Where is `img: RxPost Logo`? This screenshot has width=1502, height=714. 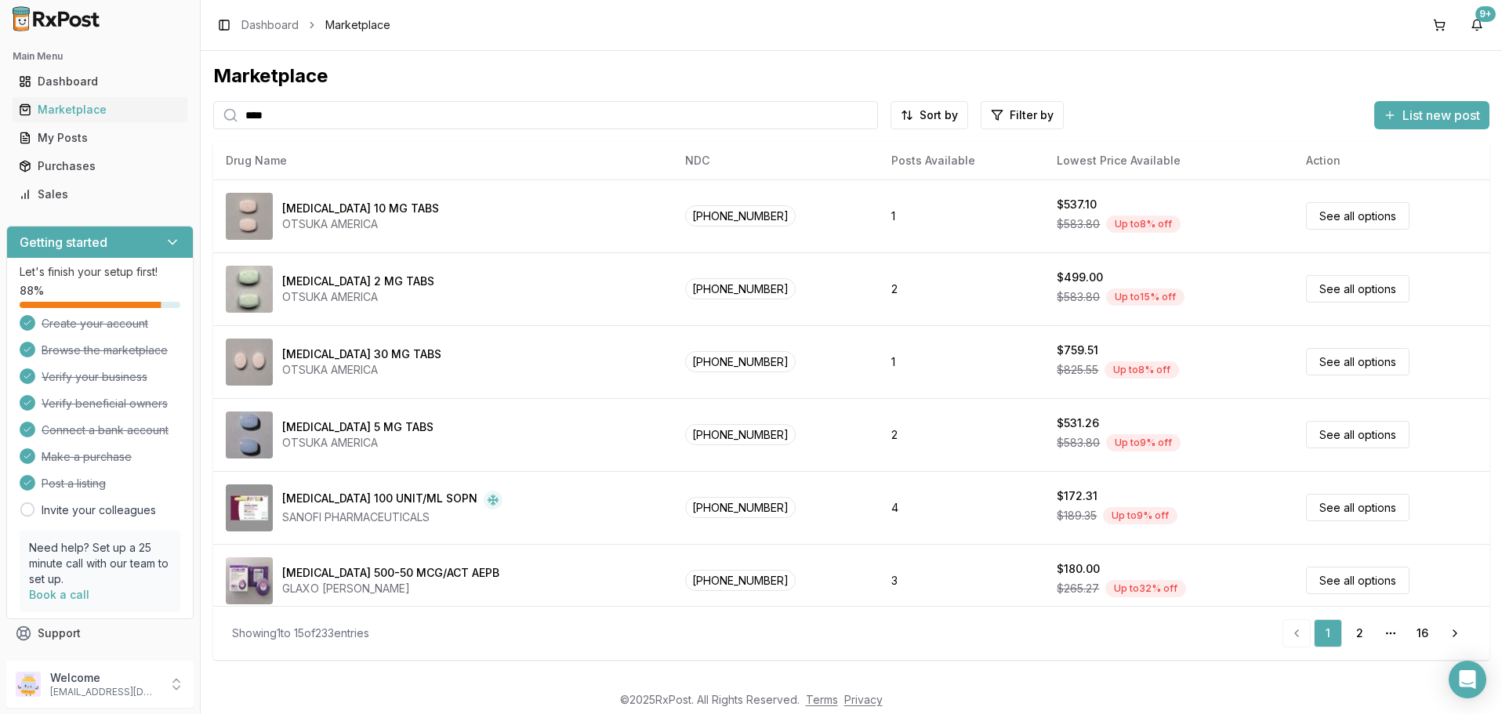 img: RxPost Logo is located at coordinates (56, 19).